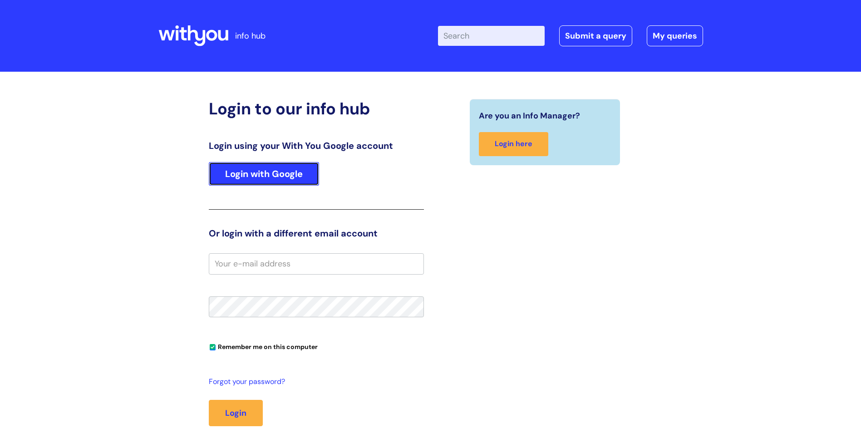 This screenshot has height=433, width=861. I want to click on label: Remember me on this computer, so click(263, 346).